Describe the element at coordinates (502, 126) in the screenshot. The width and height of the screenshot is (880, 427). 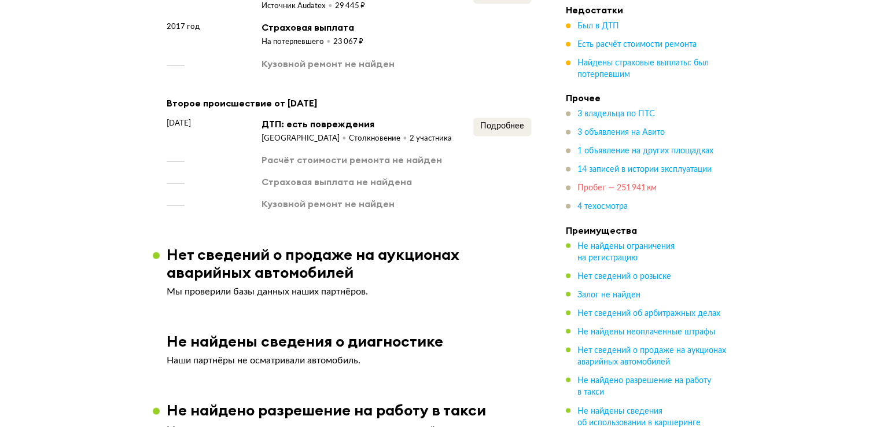
I see `span: Подробнее` at that location.